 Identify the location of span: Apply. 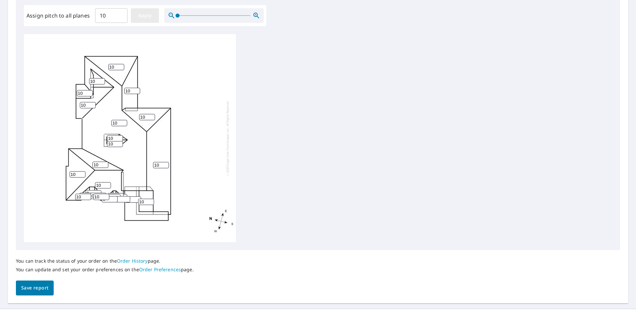
(145, 16).